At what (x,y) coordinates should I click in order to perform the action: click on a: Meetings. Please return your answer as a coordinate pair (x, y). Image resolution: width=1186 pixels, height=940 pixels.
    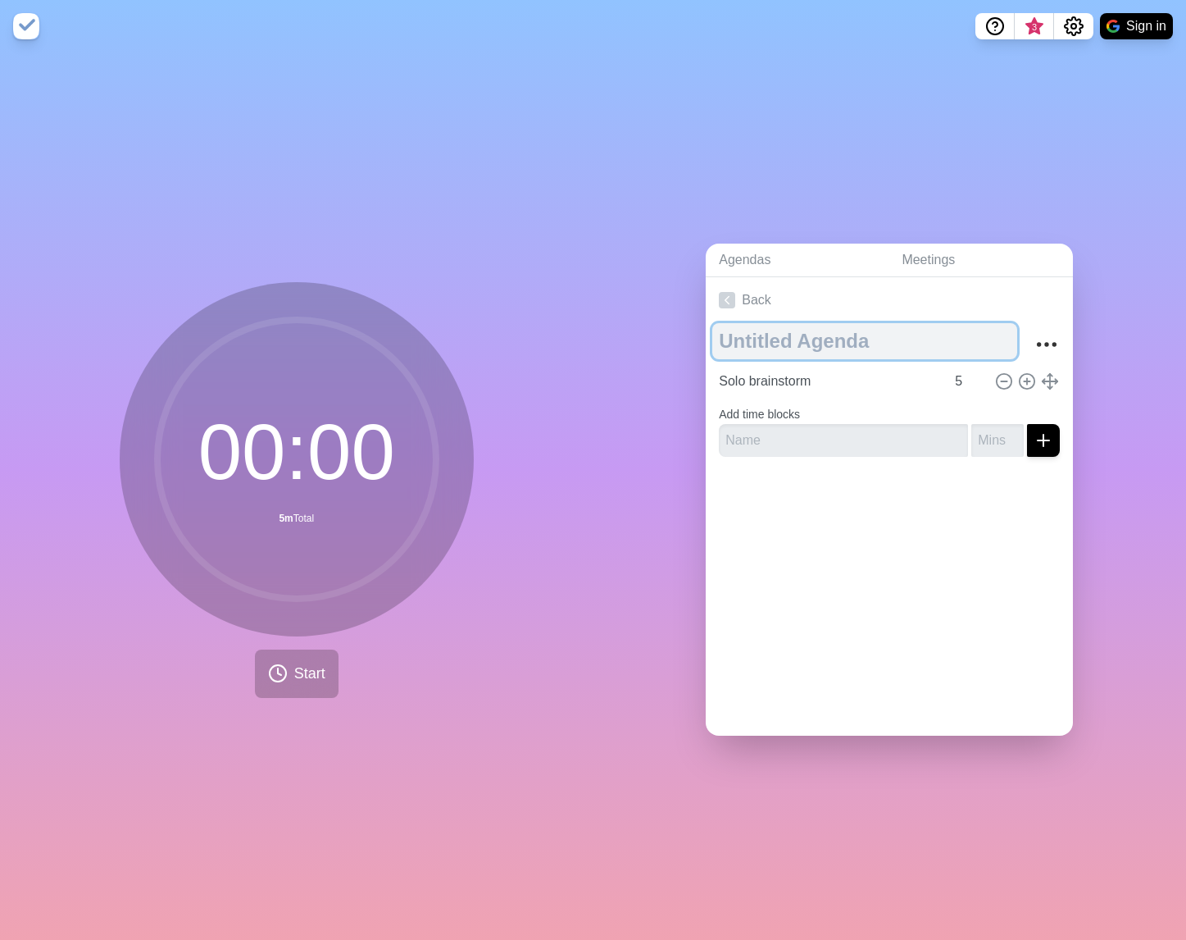
    Looking at the image, I should click on (981, 260).